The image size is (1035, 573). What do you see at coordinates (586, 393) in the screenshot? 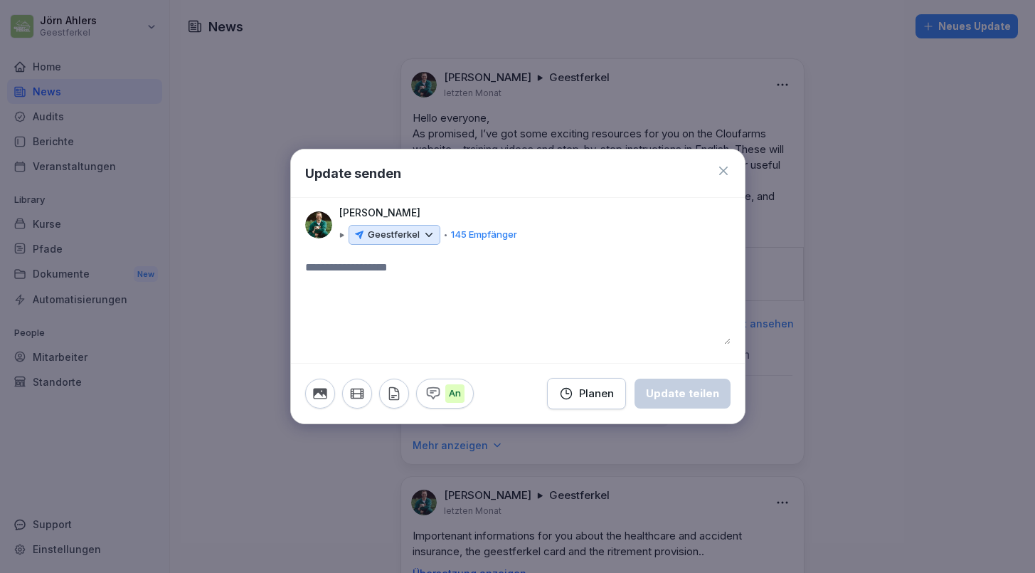
I see `button: Planen` at bounding box center [586, 393].